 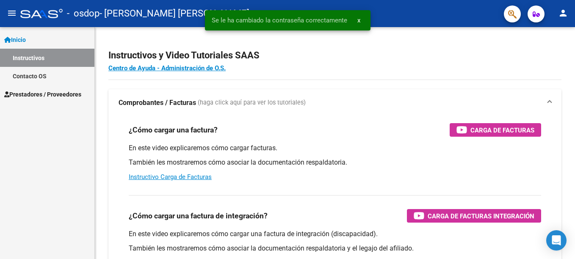 What do you see at coordinates (12, 13) in the screenshot?
I see `mat-icon: menu` at bounding box center [12, 13].